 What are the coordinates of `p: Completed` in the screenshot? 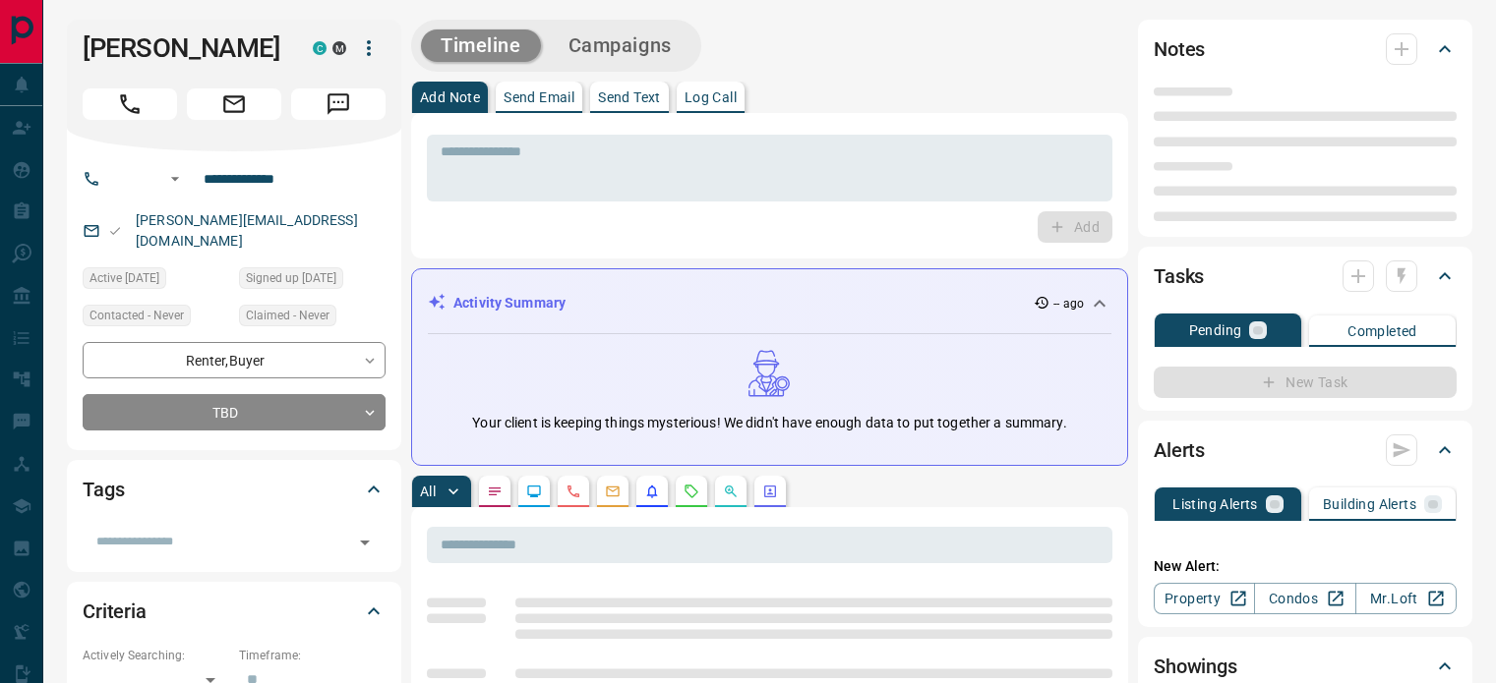 It's located at (1381, 331).